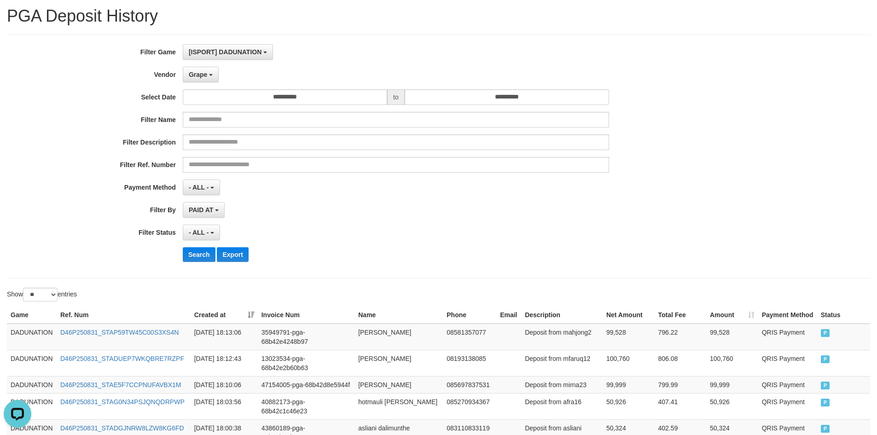 The height and width of the screenshot is (435, 877). I want to click on td: 085697837531, so click(469, 384).